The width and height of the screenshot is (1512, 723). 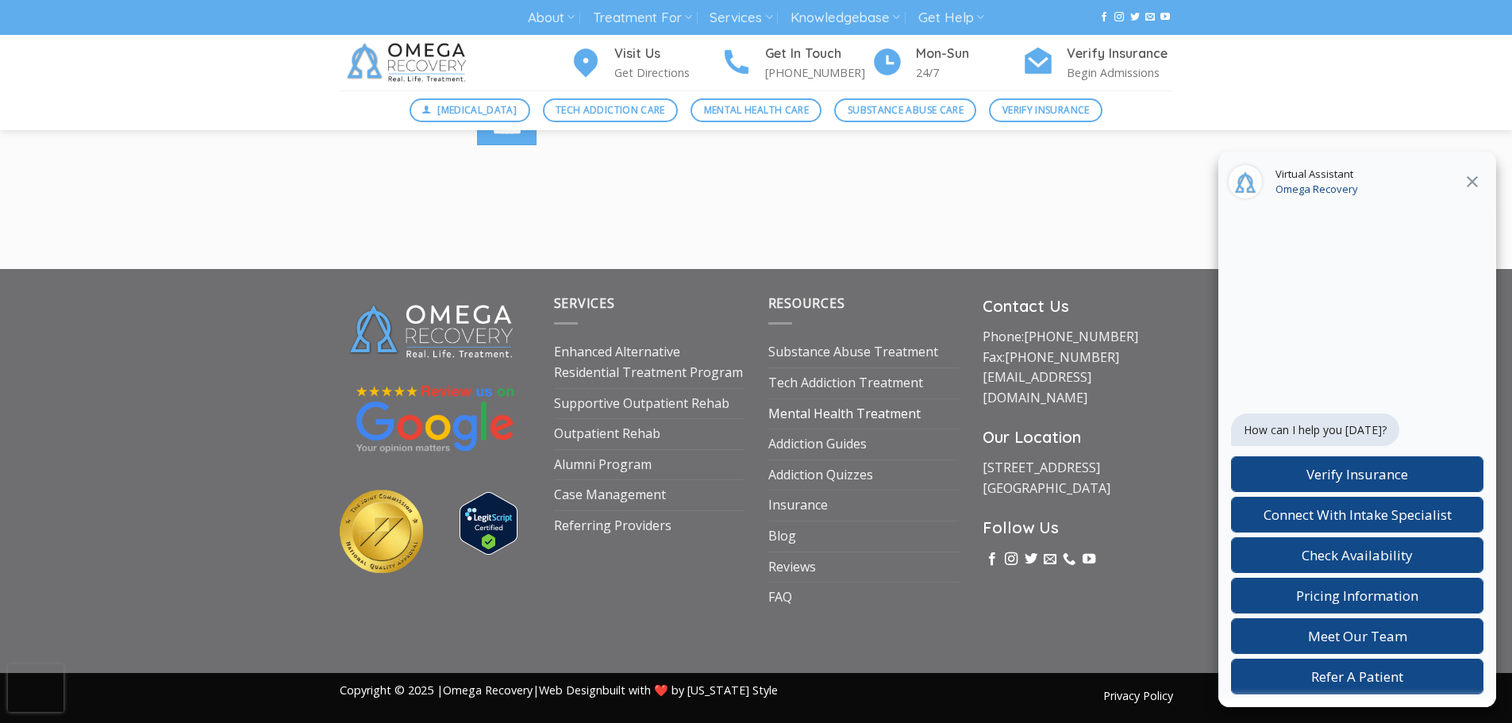 What do you see at coordinates (1138, 695) in the screenshot?
I see `a: Privacy Policy` at bounding box center [1138, 695].